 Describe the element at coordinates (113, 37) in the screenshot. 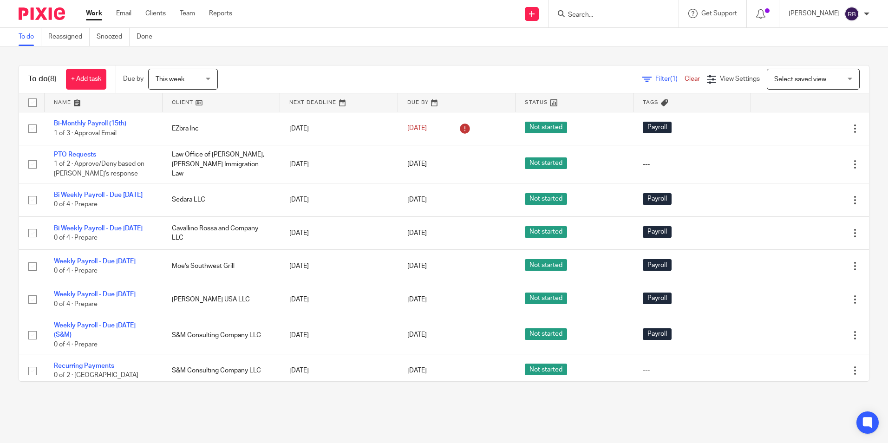

I see `a: Snoozed` at that location.